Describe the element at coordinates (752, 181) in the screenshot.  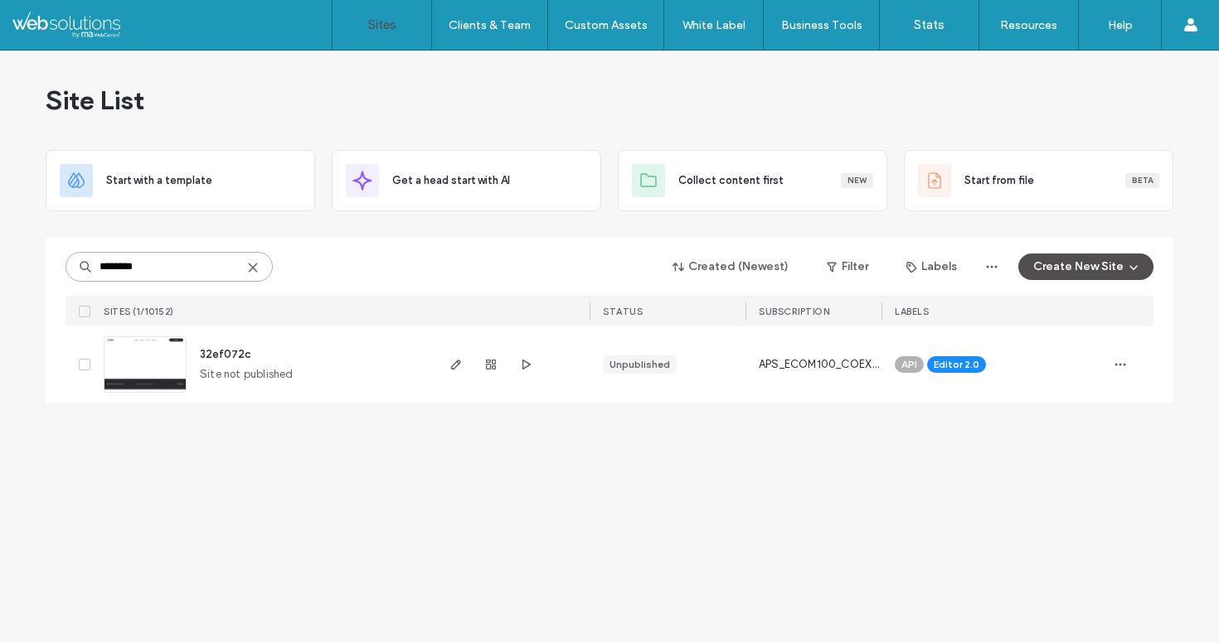
I see `div: Collect content firstNew` at that location.